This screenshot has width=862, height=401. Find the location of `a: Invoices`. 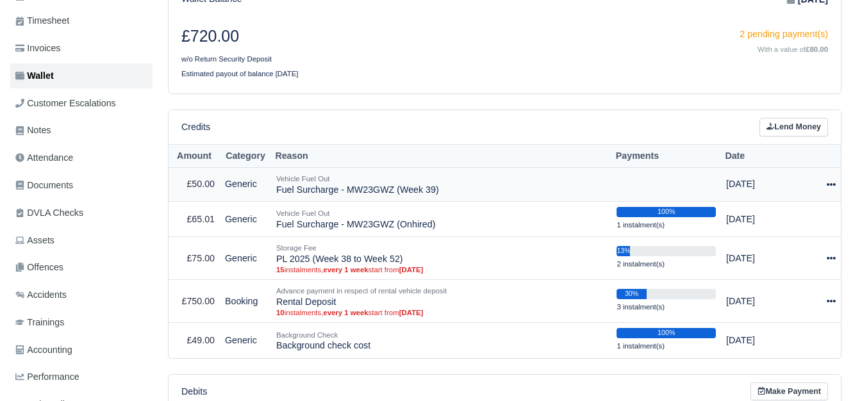

a: Invoices is located at coordinates (81, 48).